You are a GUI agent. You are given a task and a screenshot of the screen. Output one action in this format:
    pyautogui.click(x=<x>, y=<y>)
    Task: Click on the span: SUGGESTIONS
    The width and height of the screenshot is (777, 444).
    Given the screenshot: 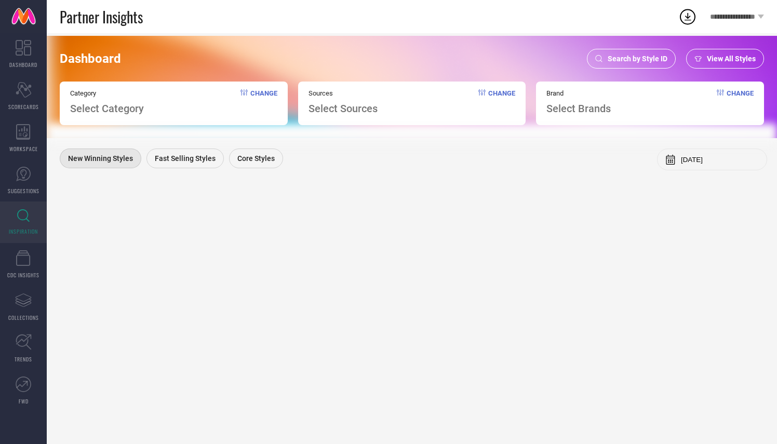 What is the action you would take?
    pyautogui.click(x=23, y=191)
    